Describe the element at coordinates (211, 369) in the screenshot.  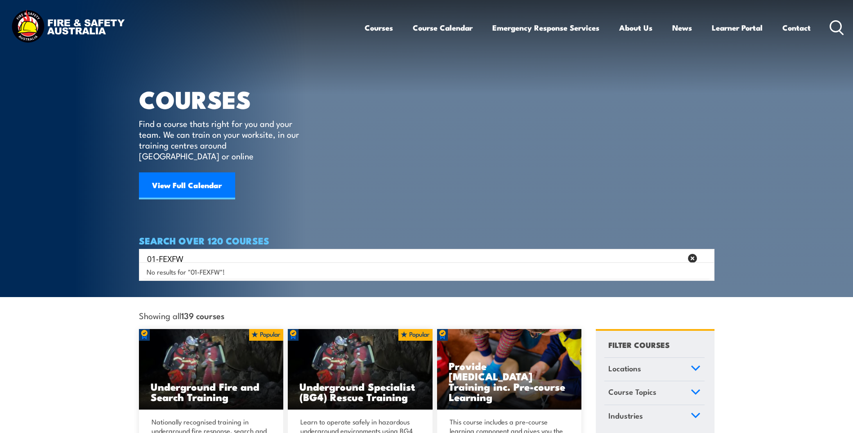
I see `a: Underground Fire and Search Training` at that location.